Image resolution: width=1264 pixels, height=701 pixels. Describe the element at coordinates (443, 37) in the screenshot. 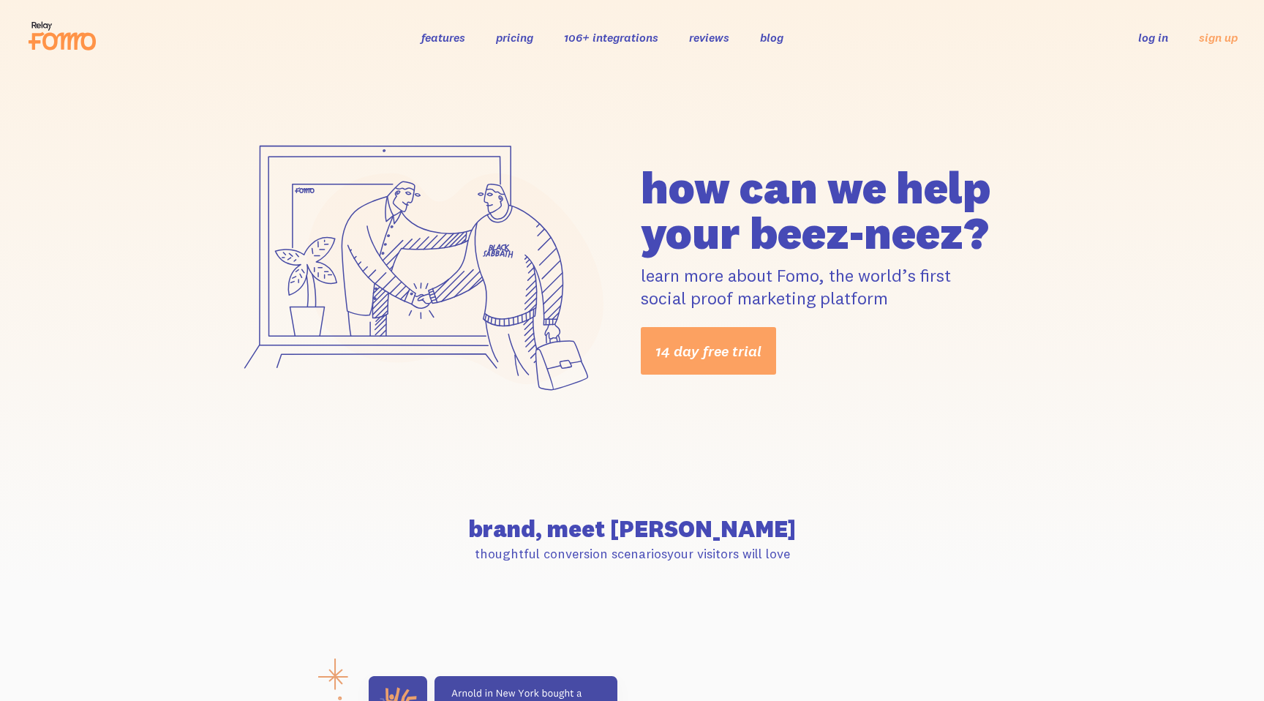

I see `a: features` at that location.